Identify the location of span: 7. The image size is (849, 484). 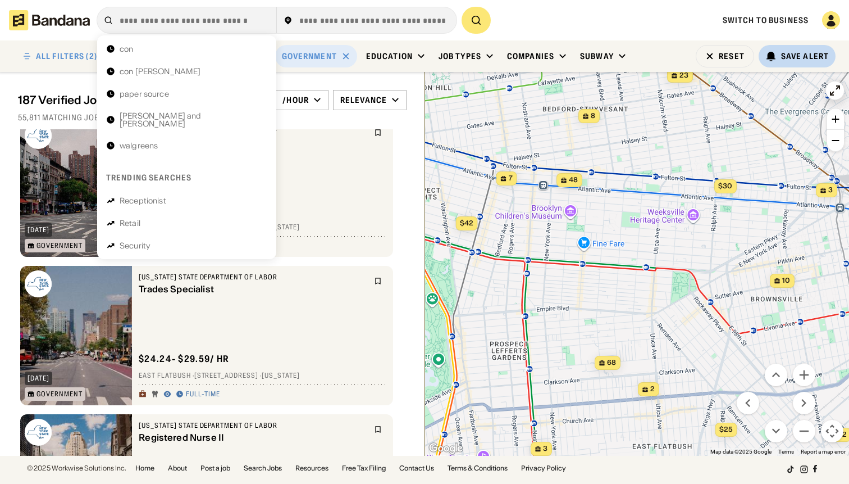
(511, 178).